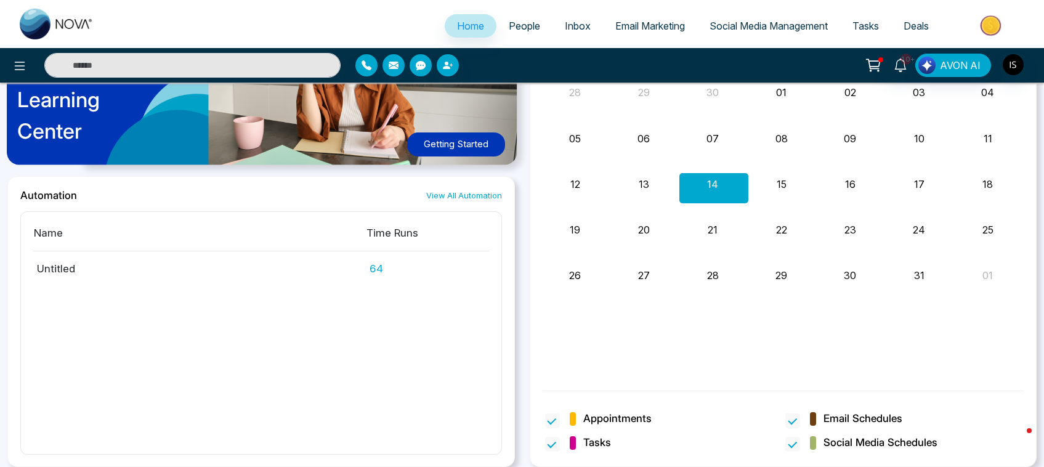 The image size is (1044, 467). Describe the element at coordinates (59, 115) in the screenshot. I see `p: Learning Center` at that location.